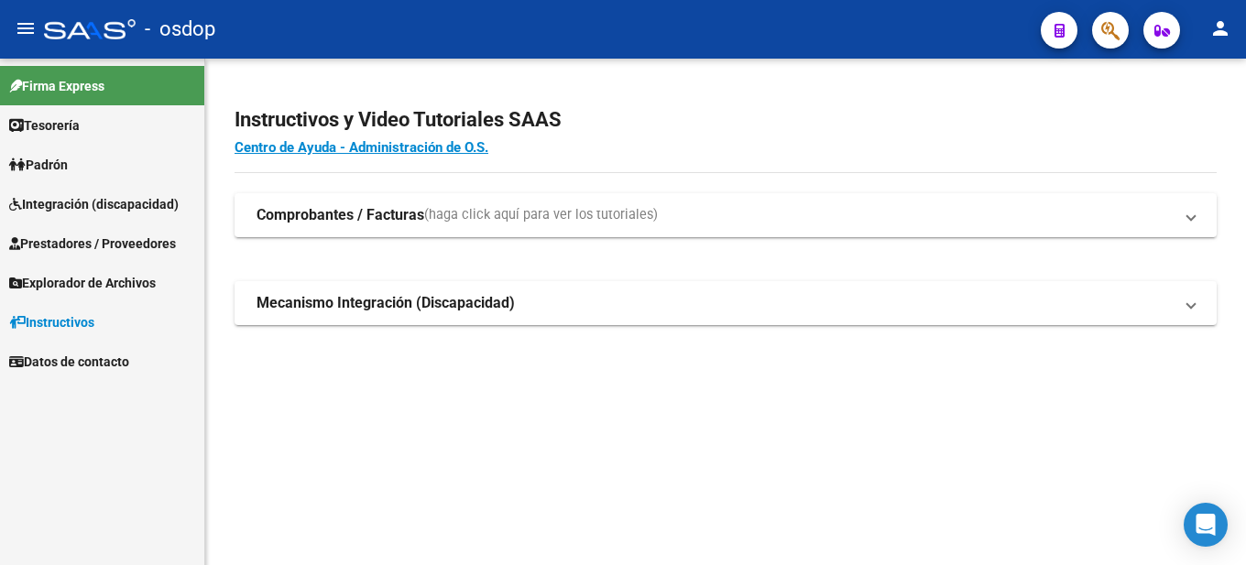 The height and width of the screenshot is (565, 1246). What do you see at coordinates (26, 28) in the screenshot?
I see `mat-icon: menu` at bounding box center [26, 28].